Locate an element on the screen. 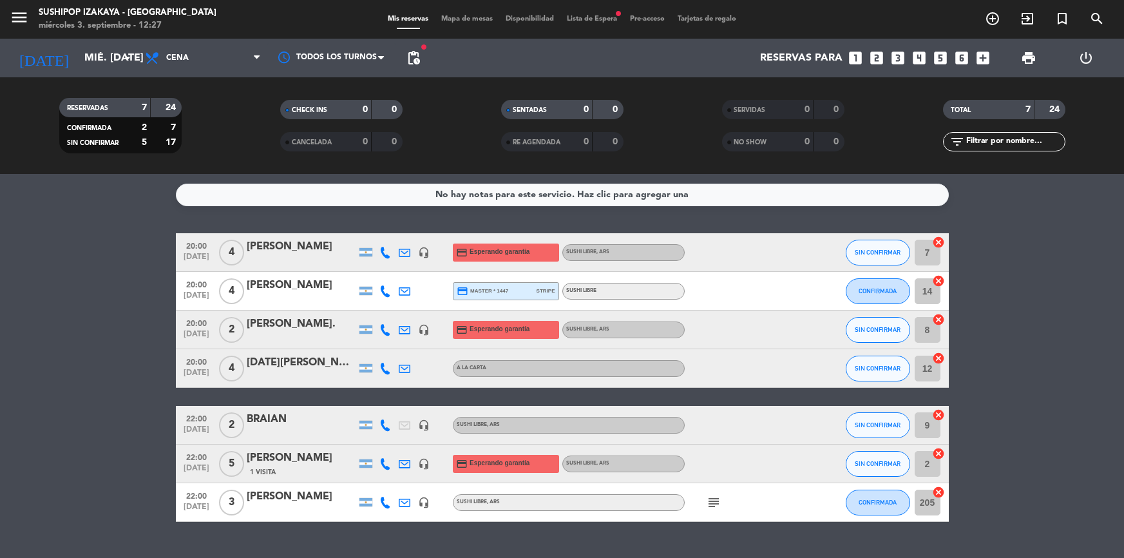  span: CANCELADA is located at coordinates (312, 142).